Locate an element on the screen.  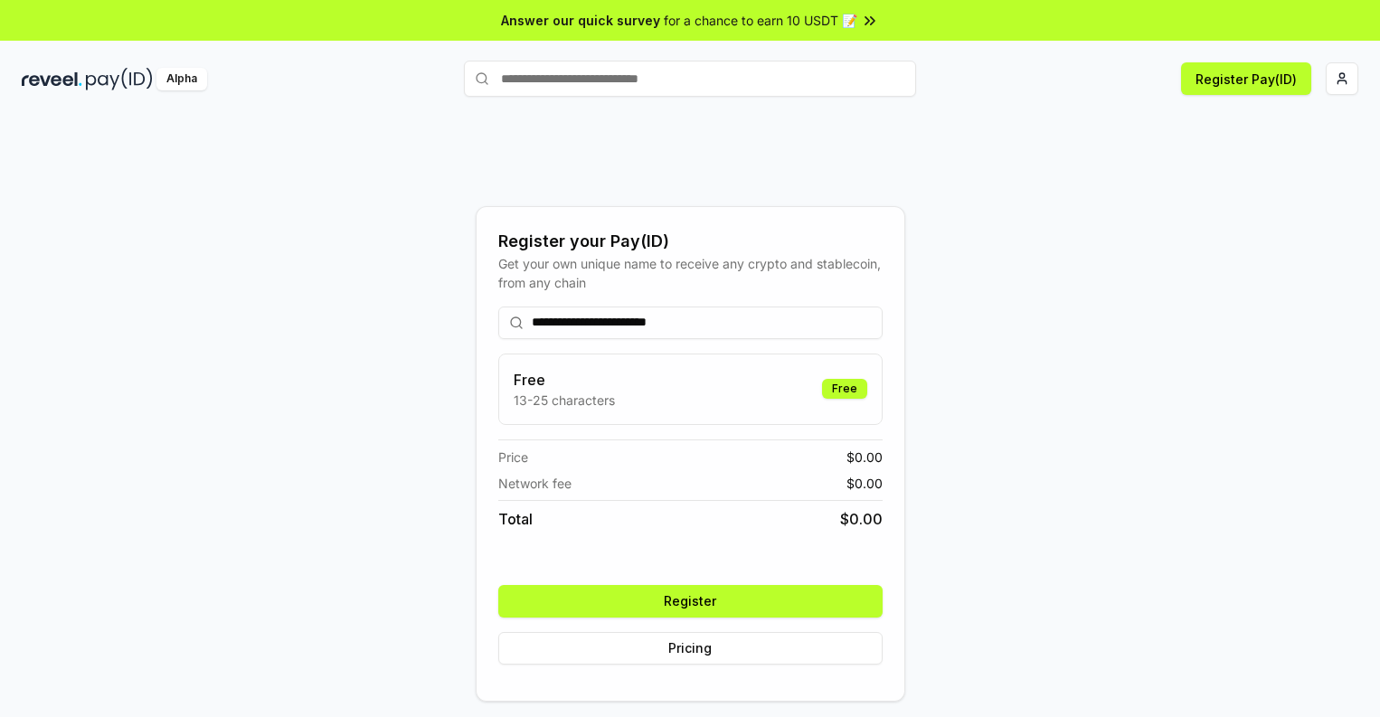
span: for a chance to earn 10 USDT 📝 is located at coordinates (761, 20).